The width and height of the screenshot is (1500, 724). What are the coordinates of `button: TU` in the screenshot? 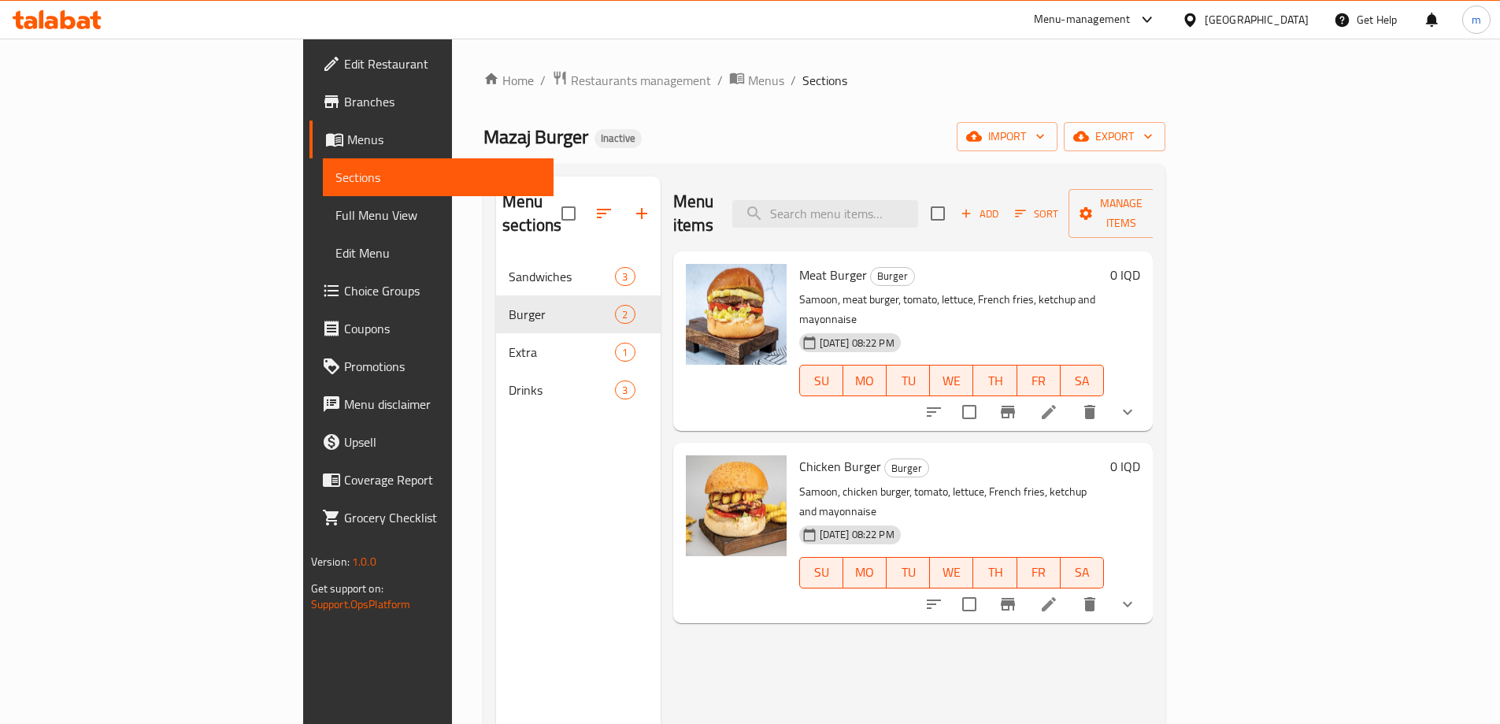 It's located at (908, 572).